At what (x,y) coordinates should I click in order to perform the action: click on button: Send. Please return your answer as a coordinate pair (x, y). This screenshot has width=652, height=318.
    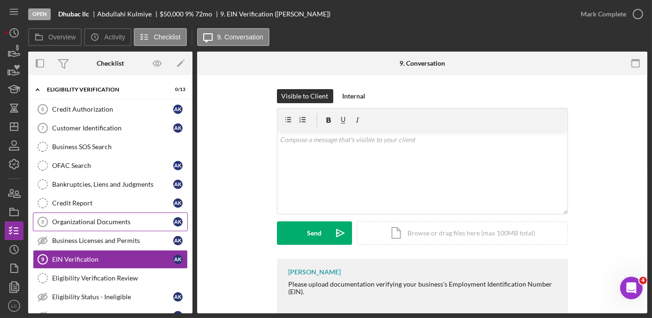
    Looking at the image, I should click on (314, 233).